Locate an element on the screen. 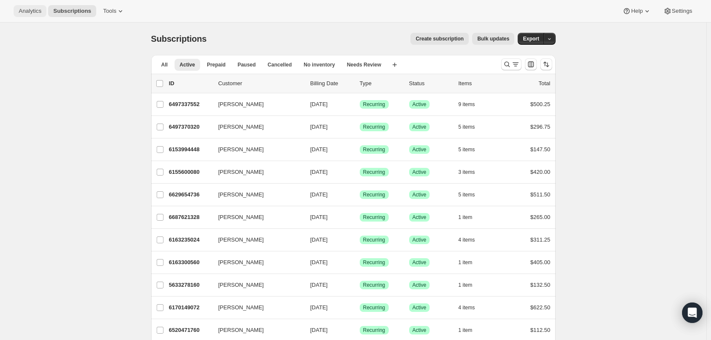 This screenshot has height=340, width=711. p: Billing Date is located at coordinates (332, 83).